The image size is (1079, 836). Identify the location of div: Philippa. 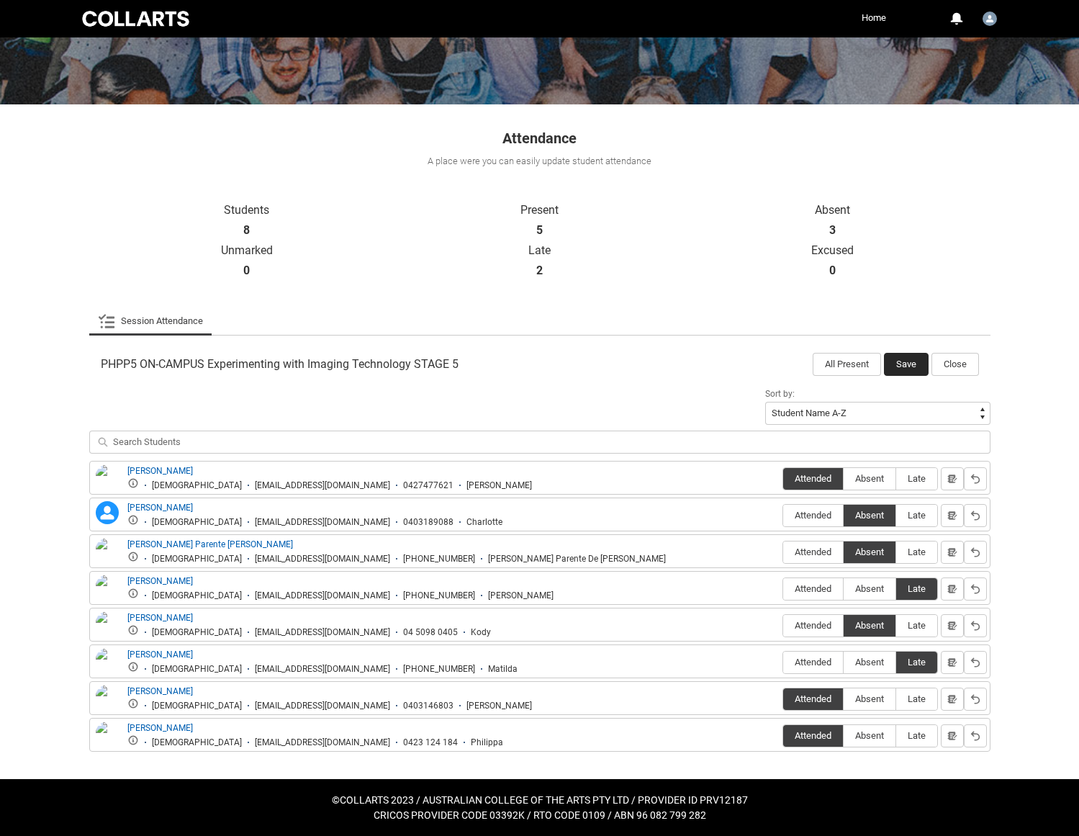
(487, 742).